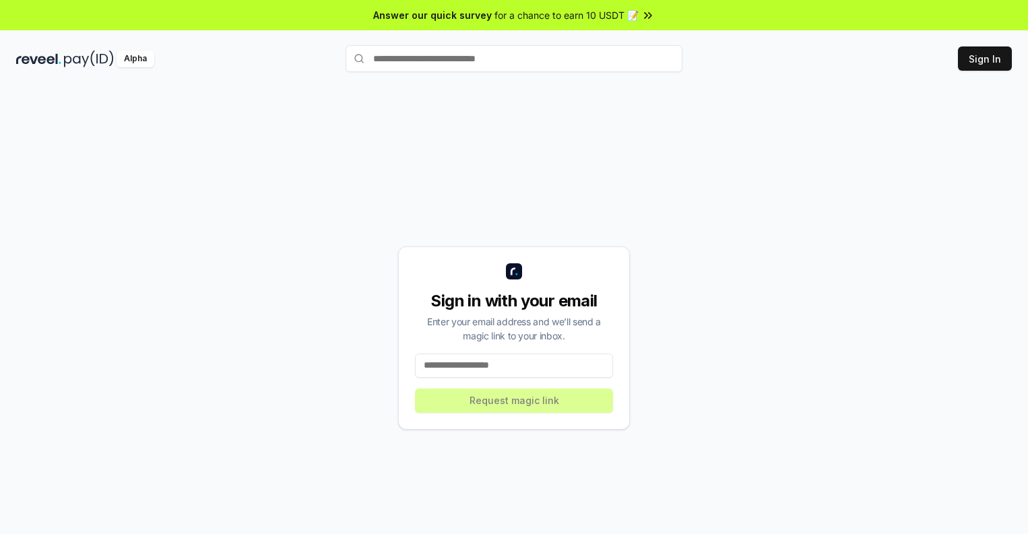 This screenshot has width=1028, height=534. What do you see at coordinates (514, 329) in the screenshot?
I see `div: Enter your email address and we’ll send a magic link to your inbox.` at bounding box center [514, 329].